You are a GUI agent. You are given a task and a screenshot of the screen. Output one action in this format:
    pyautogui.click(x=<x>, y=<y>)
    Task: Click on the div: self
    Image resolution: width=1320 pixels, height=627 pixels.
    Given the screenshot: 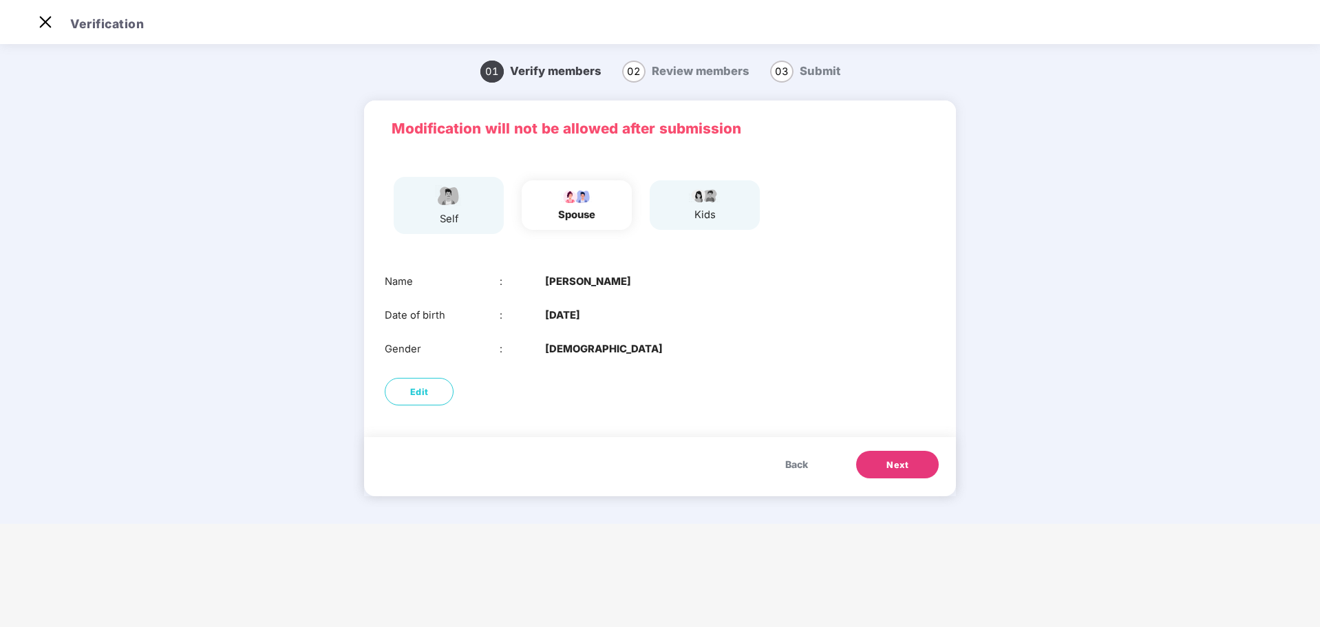 What is the action you would take?
    pyautogui.click(x=449, y=219)
    